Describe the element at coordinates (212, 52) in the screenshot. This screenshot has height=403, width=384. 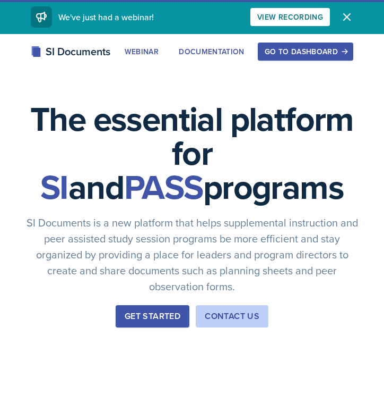
I see `button: Documentation` at that location.